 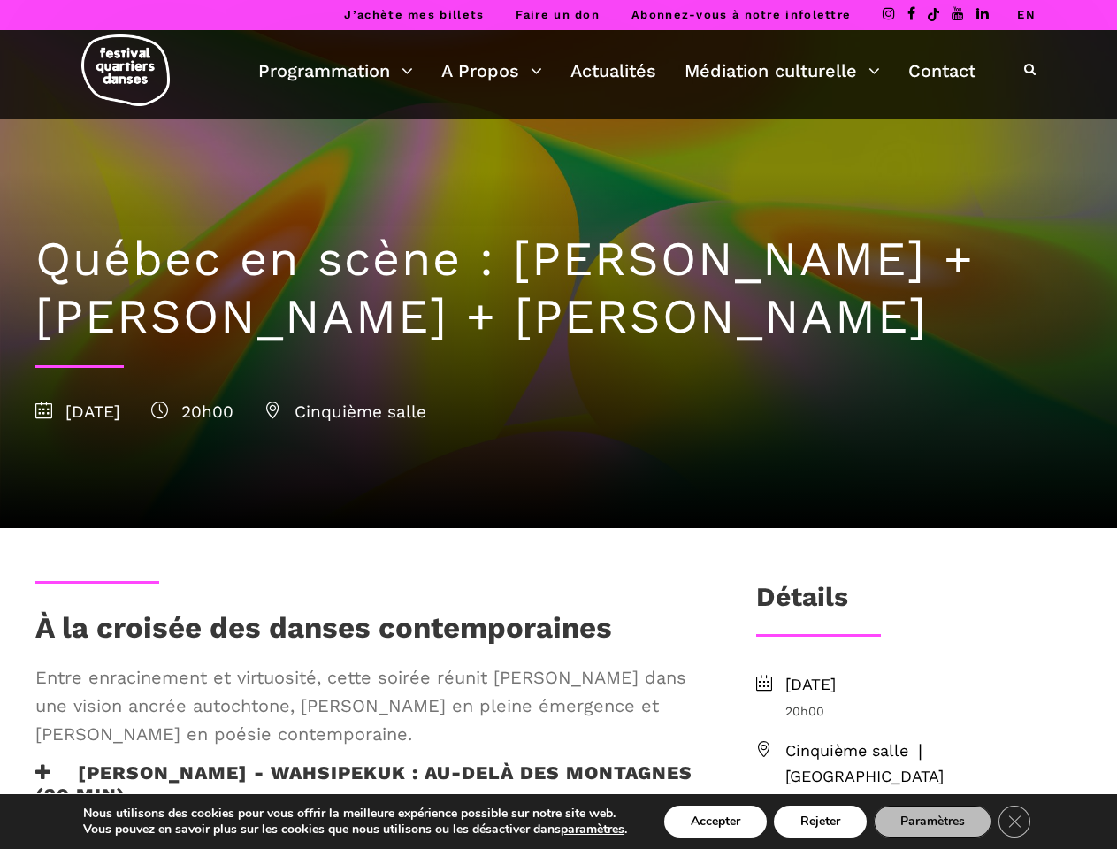 I want to click on a: EN, so click(x=1026, y=14).